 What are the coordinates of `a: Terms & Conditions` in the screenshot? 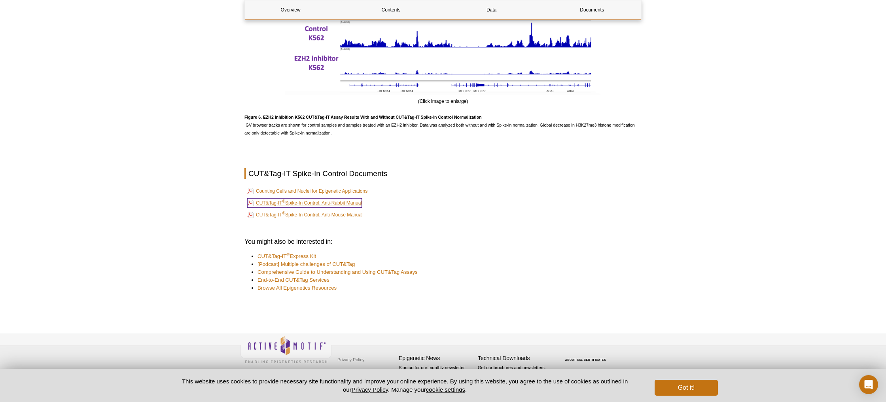 It's located at (356, 371).